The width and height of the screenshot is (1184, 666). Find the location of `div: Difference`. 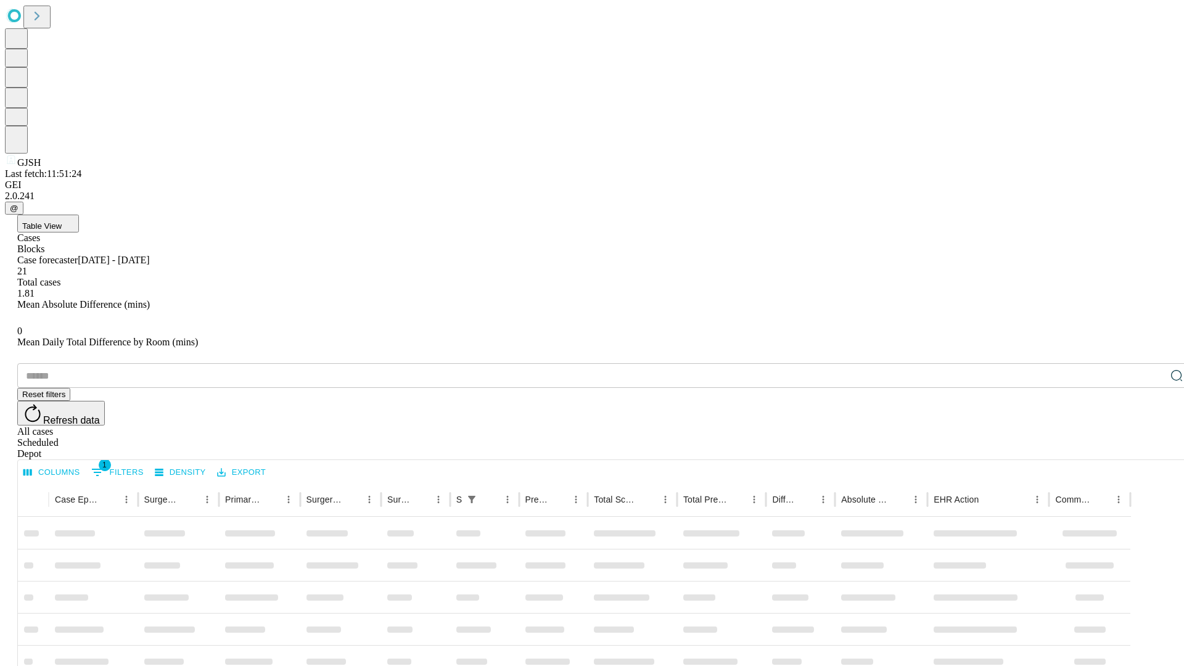

div: Difference is located at coordinates (784, 500).